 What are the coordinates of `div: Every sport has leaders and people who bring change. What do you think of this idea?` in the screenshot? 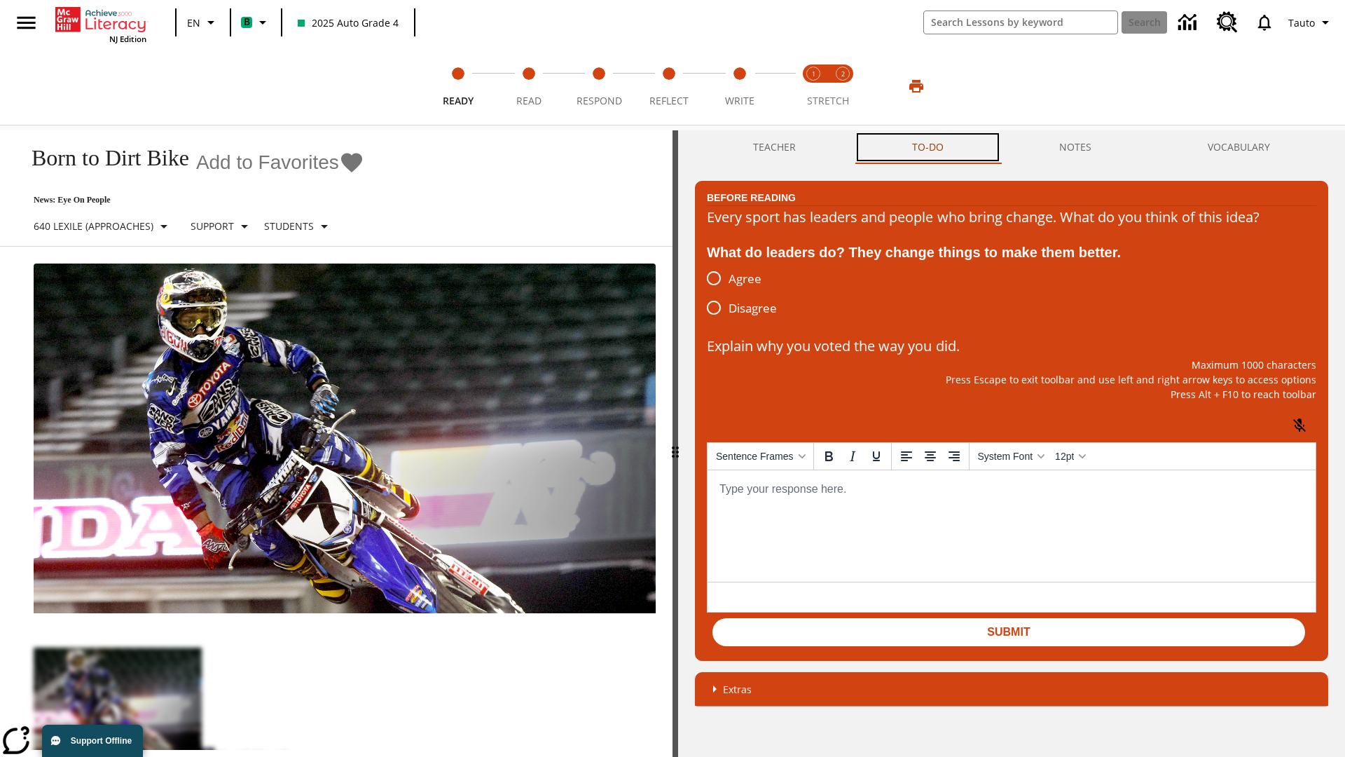 It's located at (1012, 217).